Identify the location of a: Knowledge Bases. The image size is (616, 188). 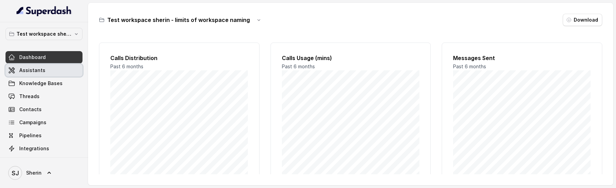
(44, 84).